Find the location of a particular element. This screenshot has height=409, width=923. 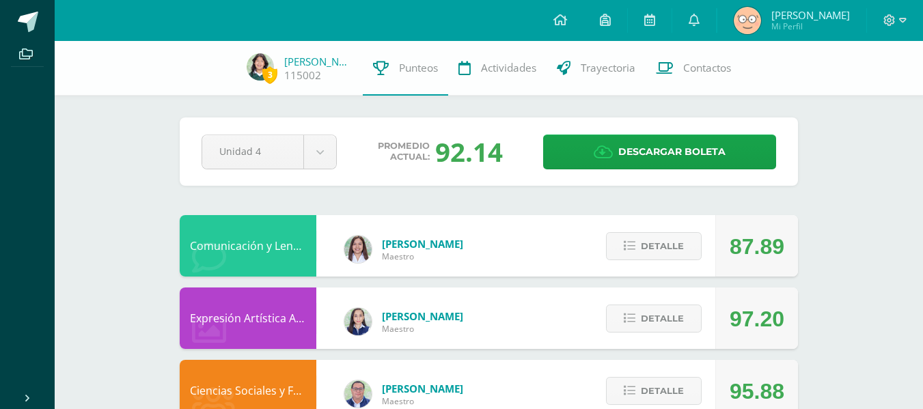

span: 3 is located at coordinates (270, 74).